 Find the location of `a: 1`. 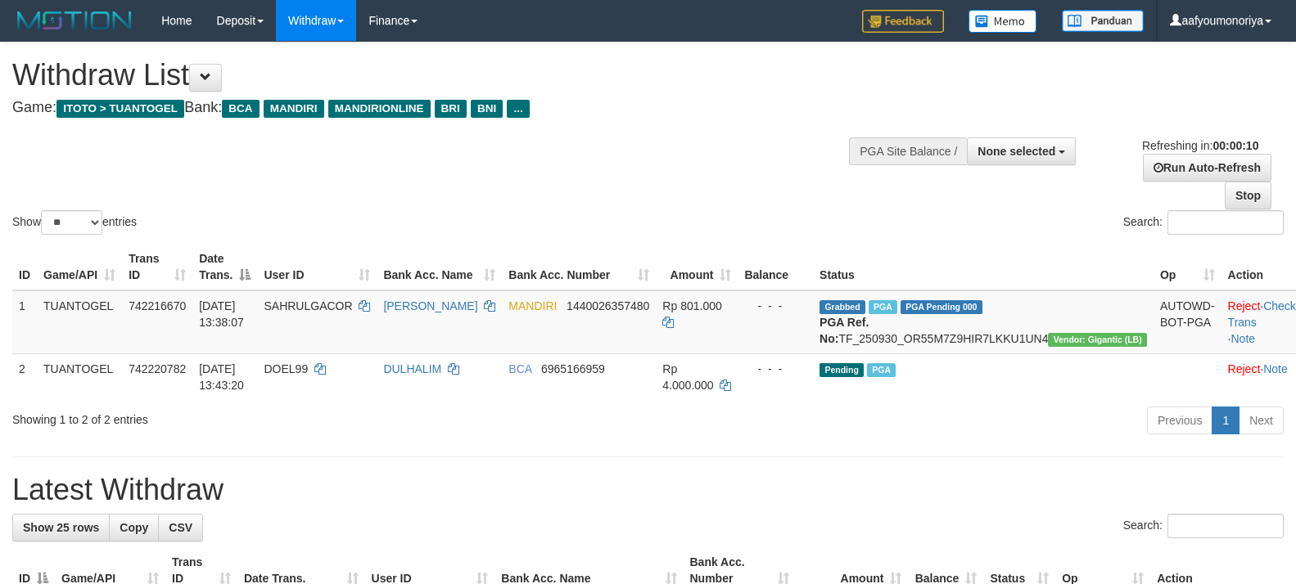

a: 1 is located at coordinates (1225, 421).